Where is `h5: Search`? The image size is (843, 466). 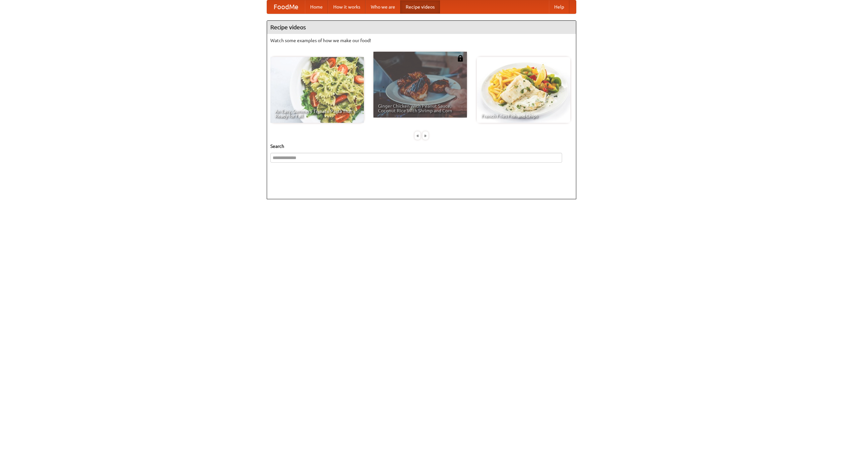
h5: Search is located at coordinates (422, 146).